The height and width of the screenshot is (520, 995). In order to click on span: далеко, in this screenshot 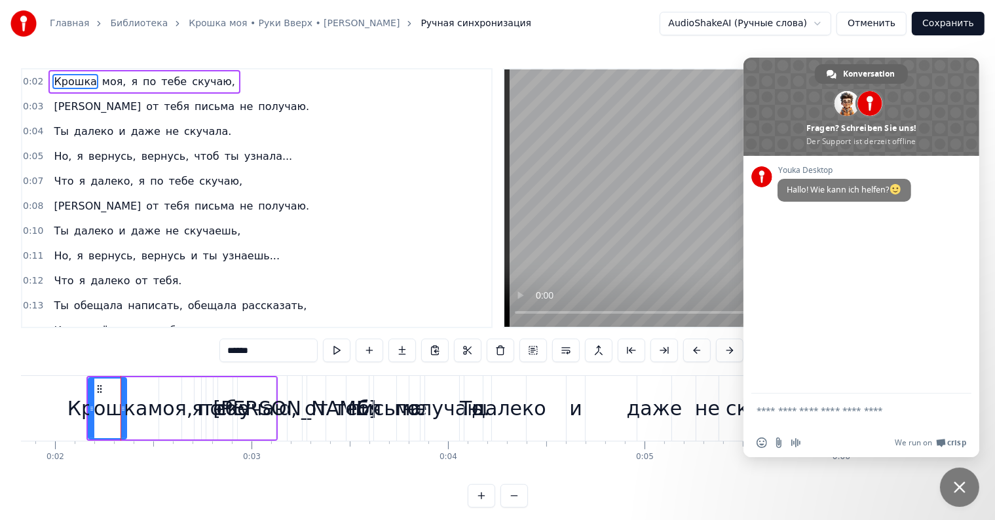, I will do `click(111, 181)`.